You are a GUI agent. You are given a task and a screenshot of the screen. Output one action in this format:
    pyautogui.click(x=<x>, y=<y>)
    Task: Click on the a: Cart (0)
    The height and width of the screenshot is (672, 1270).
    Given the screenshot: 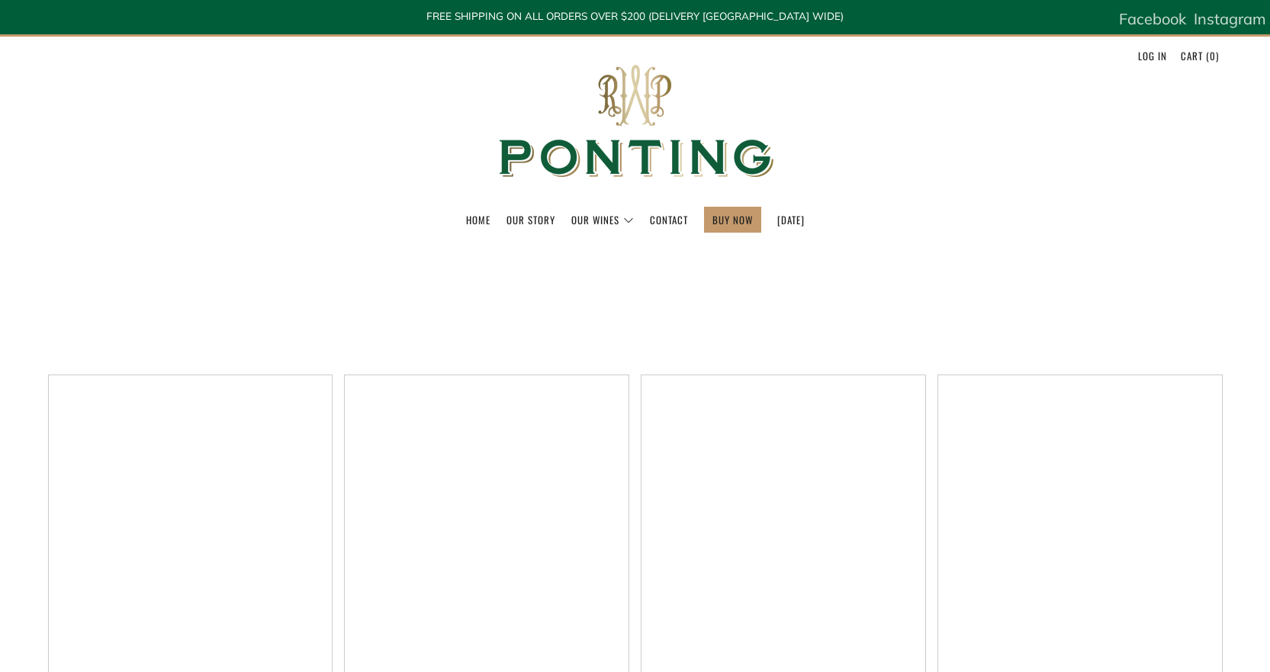 What is the action you would take?
    pyautogui.click(x=1200, y=56)
    